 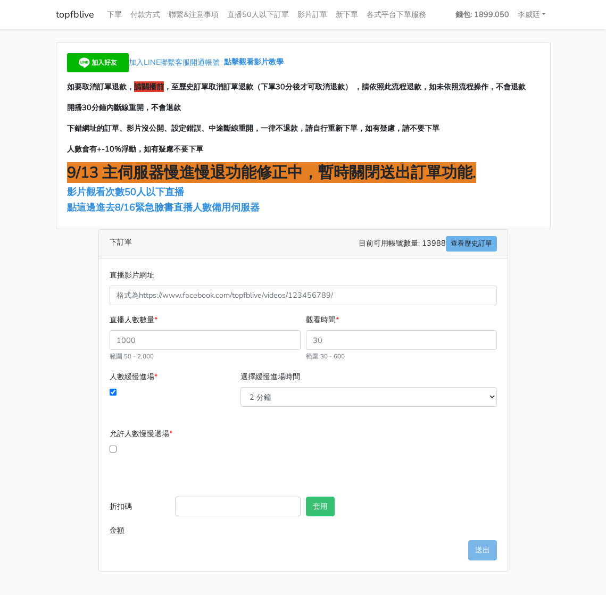 I want to click on strong: 錢包: 1899.050, so click(x=482, y=14).